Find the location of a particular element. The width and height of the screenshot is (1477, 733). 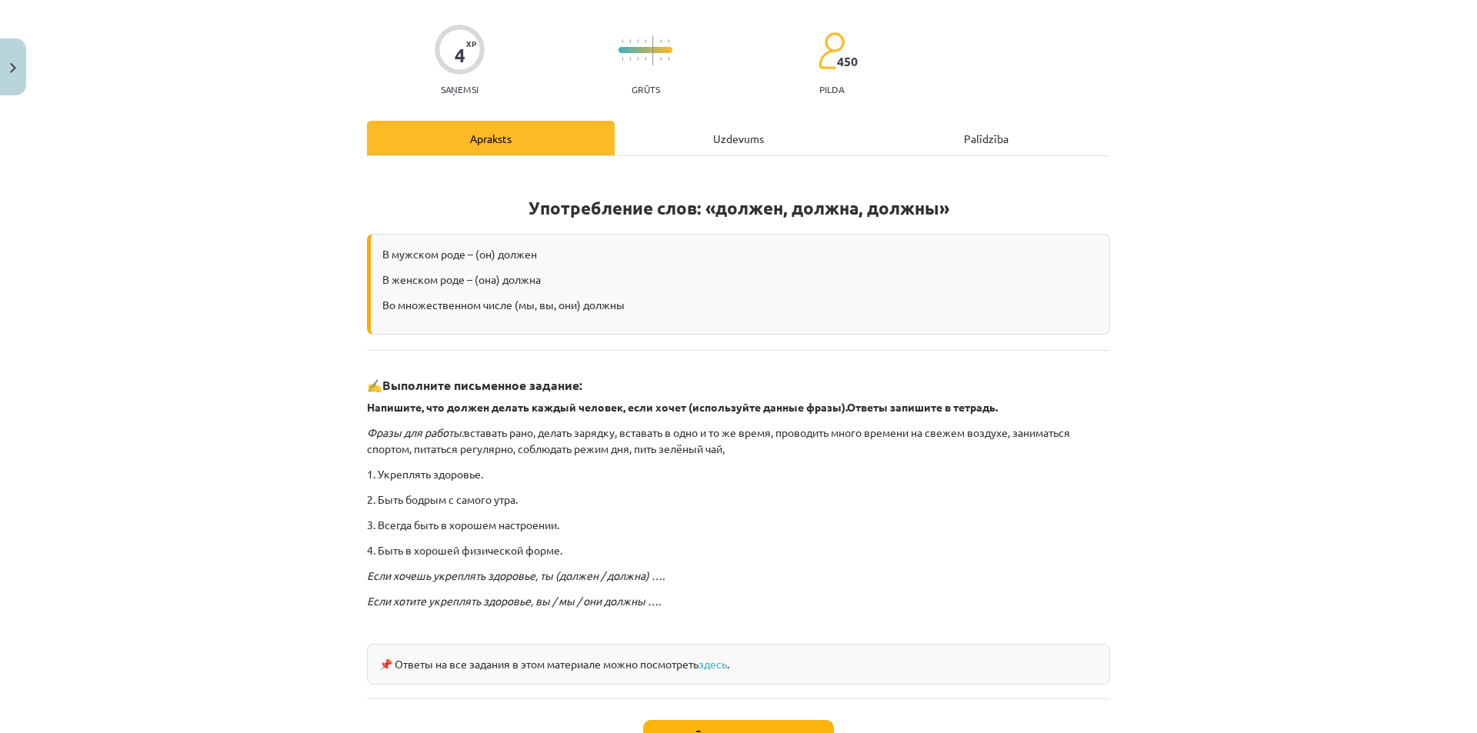

div: 4 is located at coordinates (460, 55).